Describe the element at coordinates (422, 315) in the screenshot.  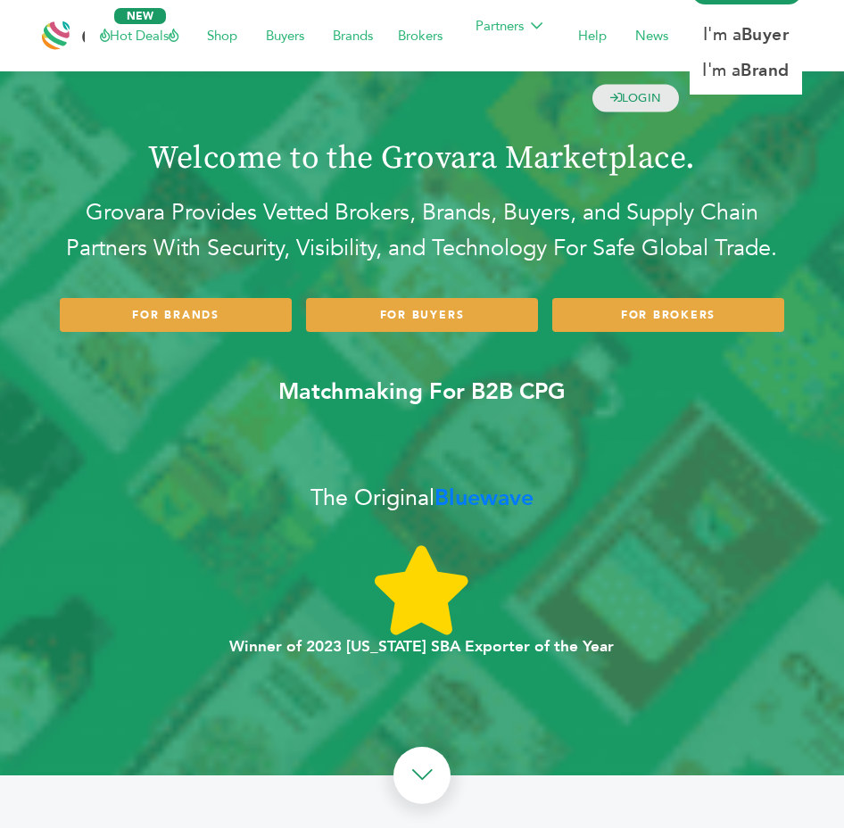
I see `a: FOR BUYERS` at that location.